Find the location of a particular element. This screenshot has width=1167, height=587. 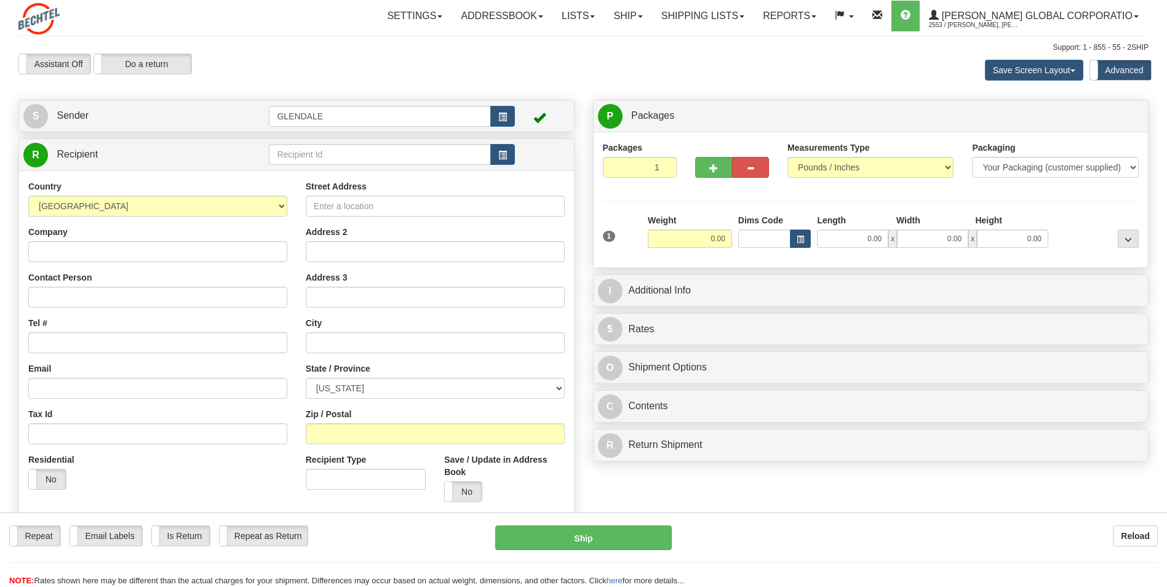

label: City is located at coordinates (314, 323).